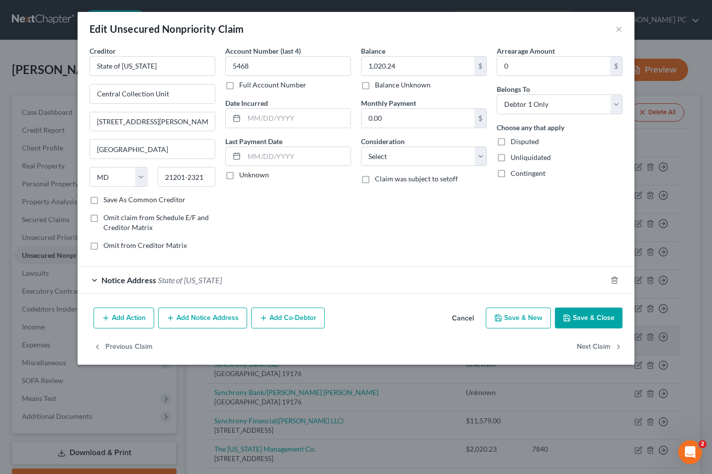 Image resolution: width=712 pixels, height=474 pixels. I want to click on button: Cancel, so click(463, 319).